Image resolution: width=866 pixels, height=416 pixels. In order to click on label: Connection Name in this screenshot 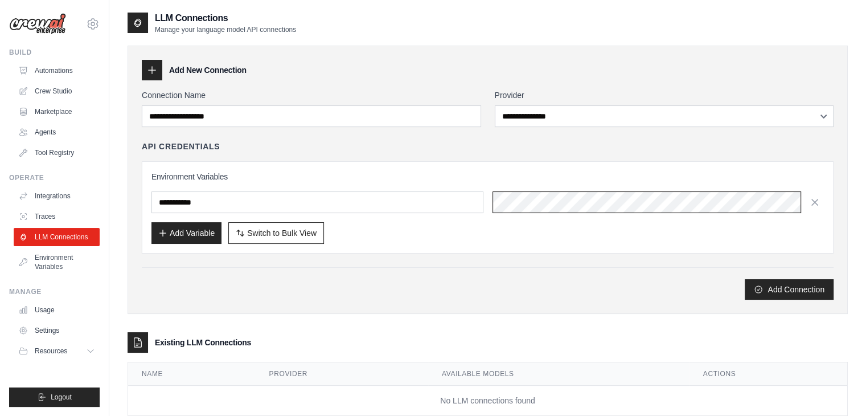, I will do `click(312, 95)`.